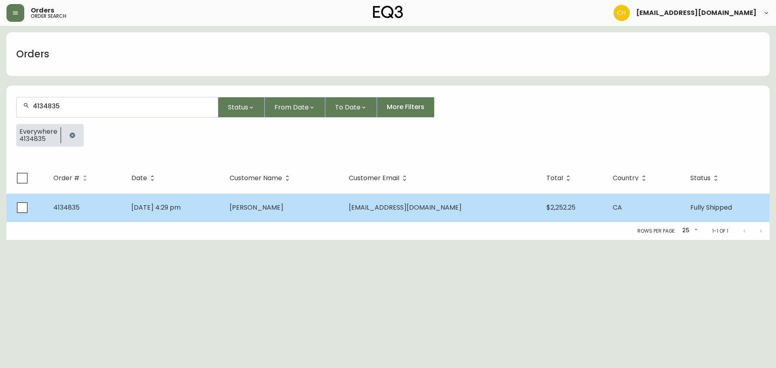 The image size is (776, 368). Describe the element at coordinates (657, 231) in the screenshot. I see `p: Rows per page:` at that location.